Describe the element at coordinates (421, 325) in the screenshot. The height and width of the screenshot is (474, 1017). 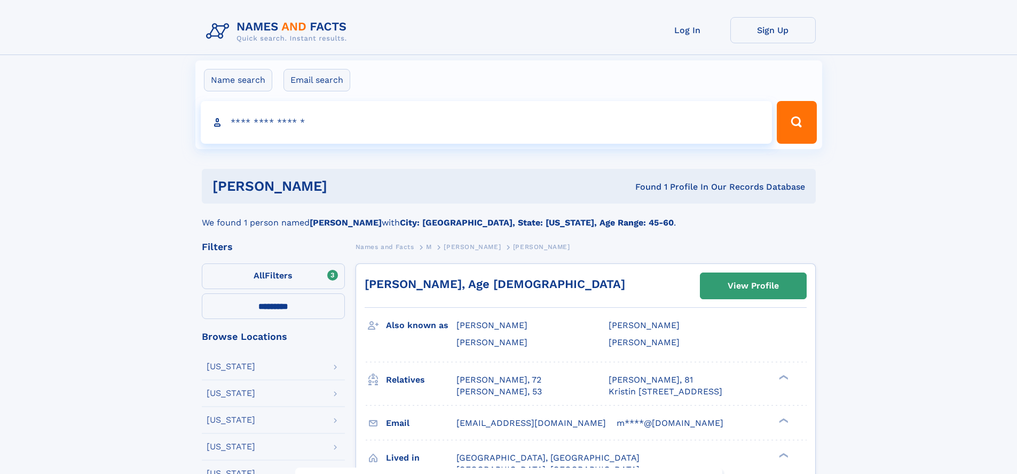
I see `h3: Also known as` at that location.